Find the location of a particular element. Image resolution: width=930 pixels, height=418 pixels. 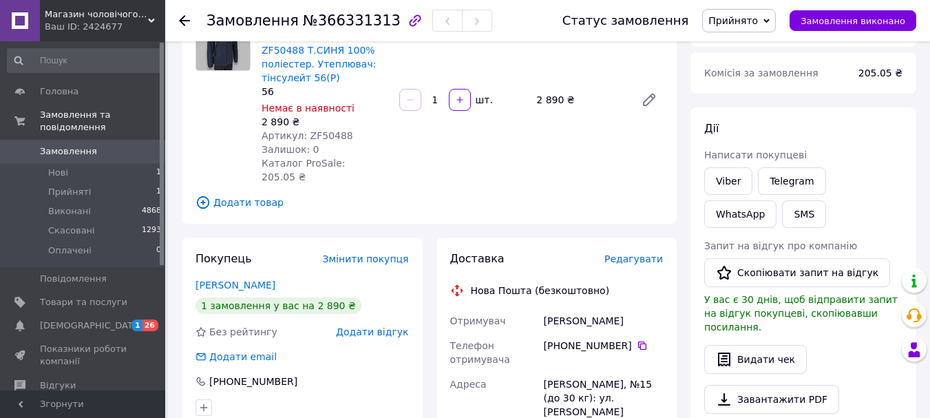

span: Каталог ProSale: 205.05 ₴ is located at coordinates (303, 170).